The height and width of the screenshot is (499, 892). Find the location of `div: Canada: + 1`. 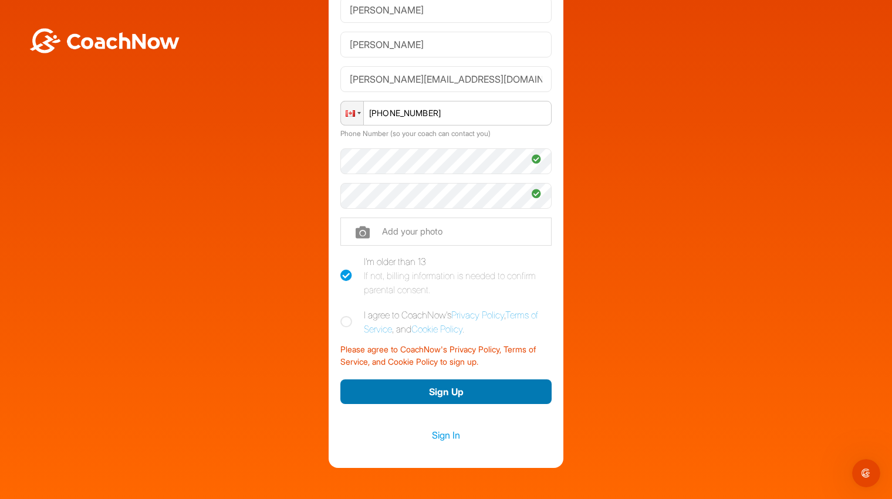

div: Canada: + 1 is located at coordinates (352, 113).